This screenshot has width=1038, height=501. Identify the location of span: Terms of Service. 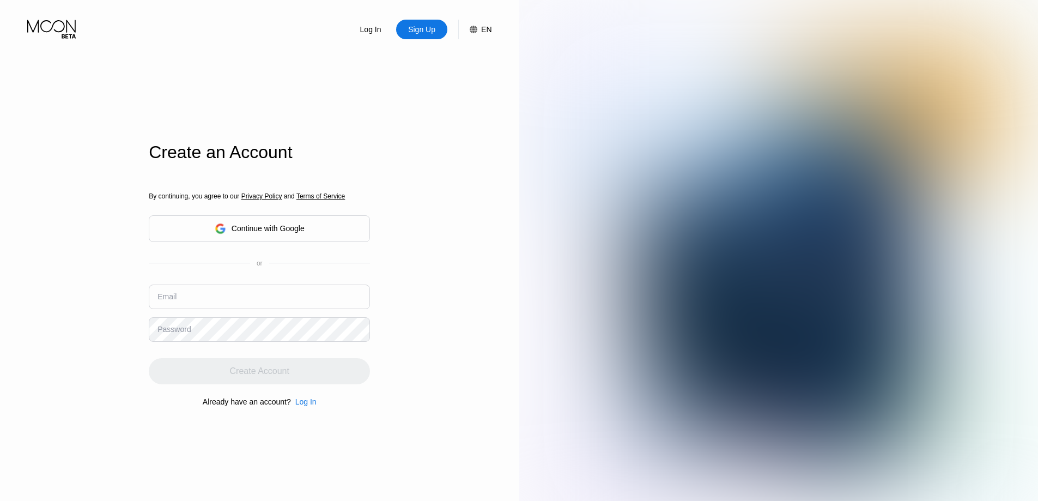
(320, 196).